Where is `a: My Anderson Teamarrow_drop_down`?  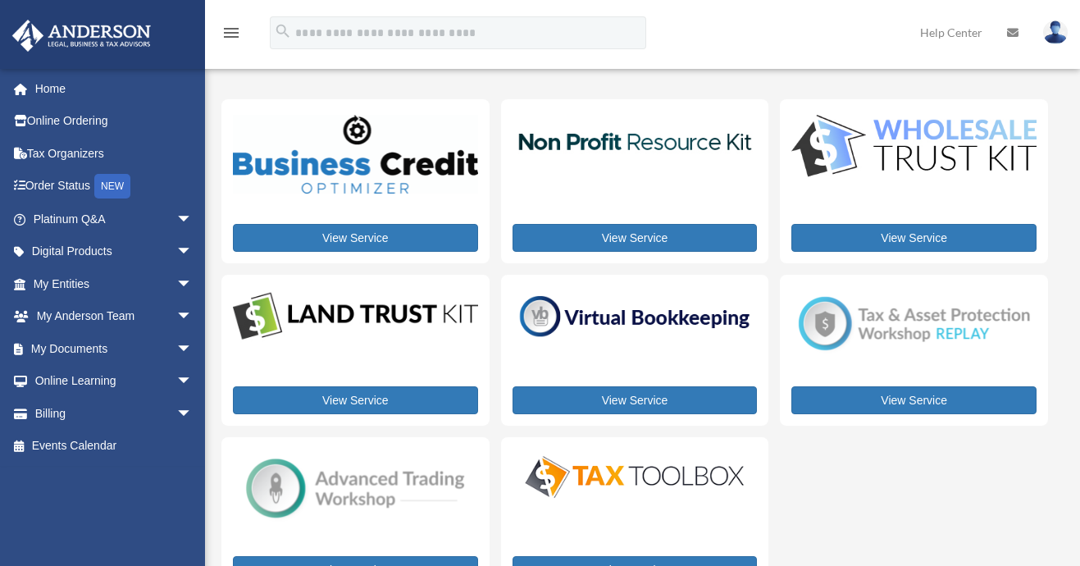 a: My Anderson Teamarrow_drop_down is located at coordinates (114, 316).